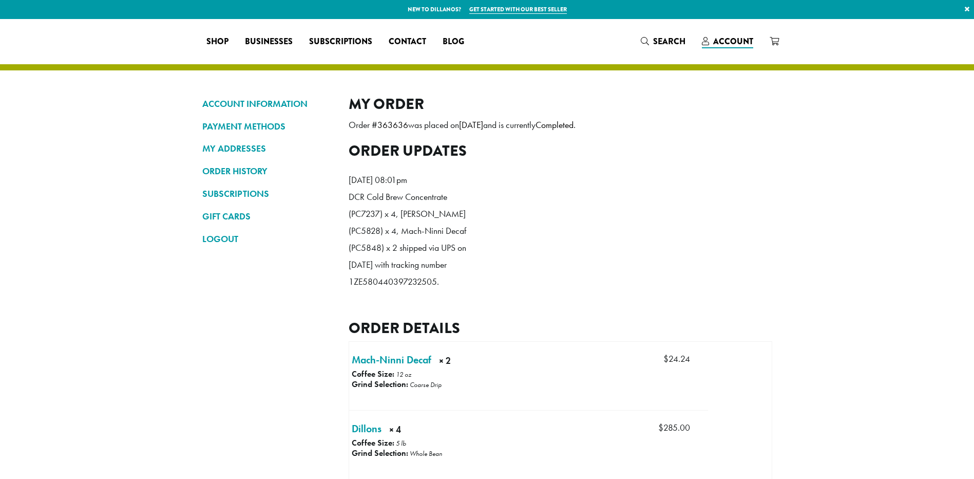 The width and height of the screenshot is (974, 479). I want to click on h2: Order details, so click(560, 328).